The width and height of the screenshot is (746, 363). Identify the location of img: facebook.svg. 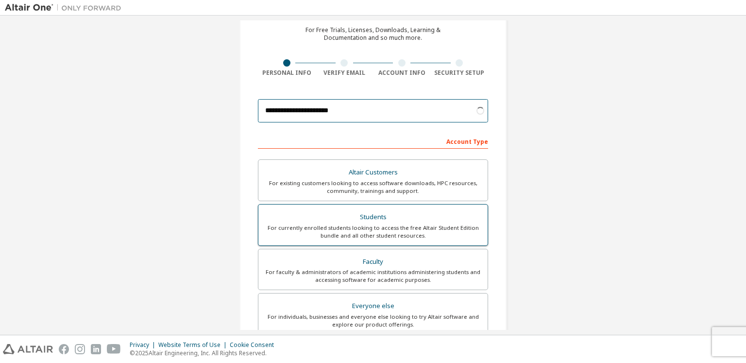
(64, 349).